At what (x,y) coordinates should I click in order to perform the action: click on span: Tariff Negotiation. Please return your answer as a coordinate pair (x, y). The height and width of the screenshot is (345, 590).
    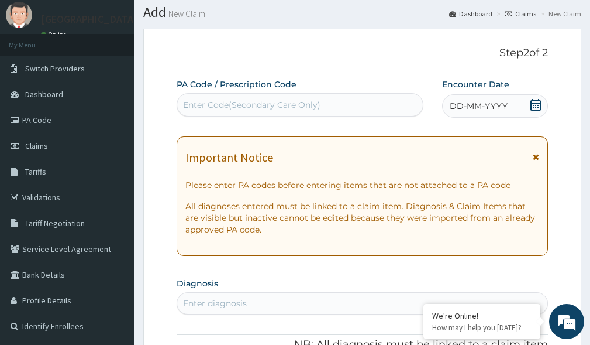
    Looking at the image, I should click on (55, 223).